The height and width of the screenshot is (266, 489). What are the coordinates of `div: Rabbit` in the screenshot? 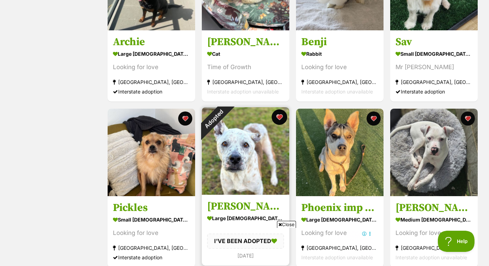 It's located at (340, 54).